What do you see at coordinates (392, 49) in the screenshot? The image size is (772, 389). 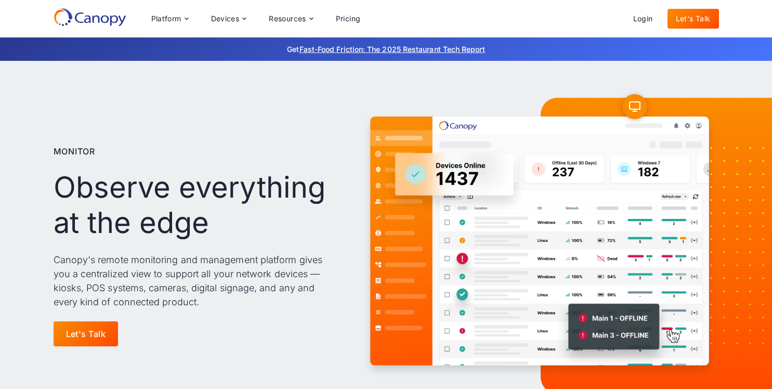 I see `a: Fast-Food Friction: The 2025 Restaurant Tech Report` at bounding box center [392, 49].